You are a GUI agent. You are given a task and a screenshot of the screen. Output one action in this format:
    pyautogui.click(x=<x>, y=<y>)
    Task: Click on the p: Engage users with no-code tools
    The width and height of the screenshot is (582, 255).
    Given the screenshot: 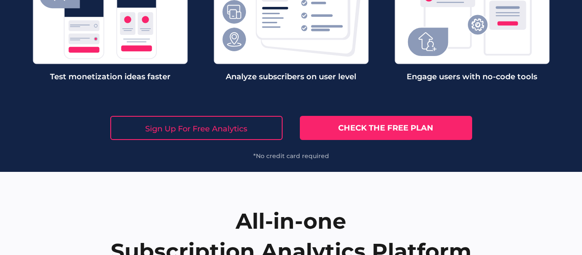 What is the action you would take?
    pyautogui.click(x=472, y=77)
    